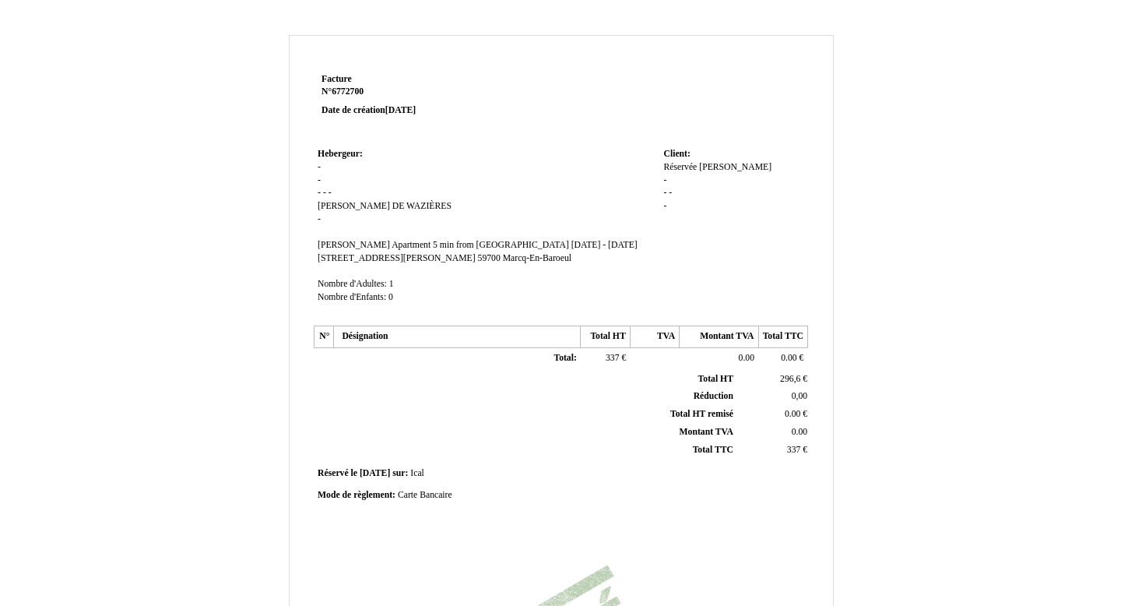  Describe the element at coordinates (422, 206) in the screenshot. I see `span: DE WAZIÈRES` at that location.